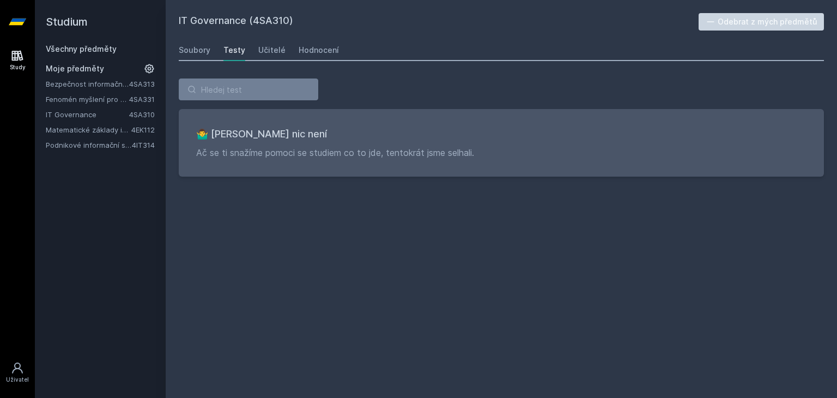 Image resolution: width=837 pixels, height=398 pixels. I want to click on a: 4SA310, so click(142, 114).